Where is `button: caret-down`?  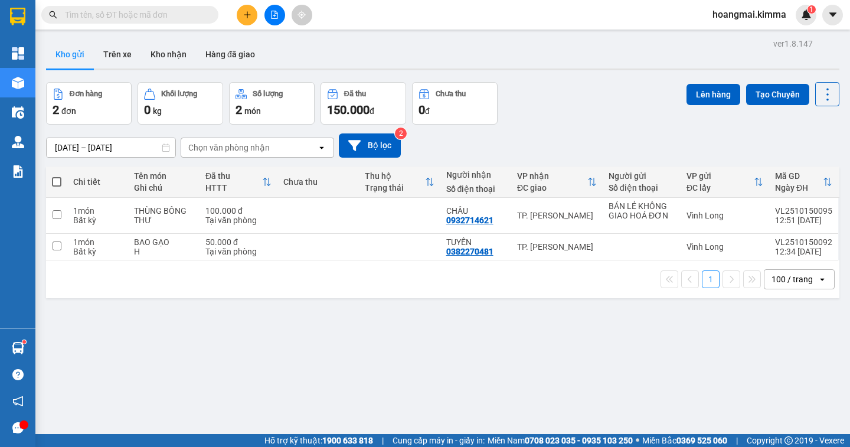
button: caret-down is located at coordinates (832, 15).